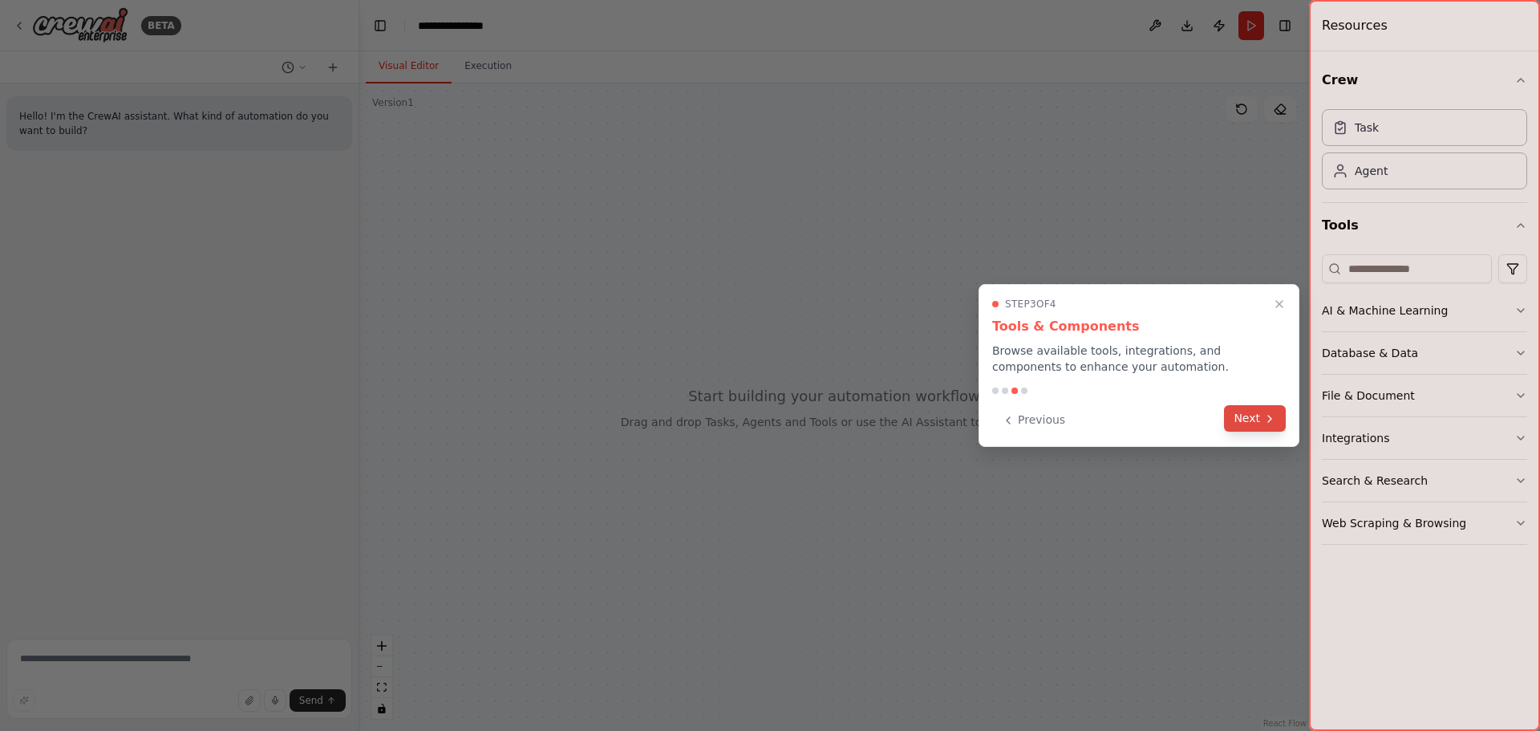 This screenshot has height=731, width=1540. What do you see at coordinates (1139, 327) in the screenshot?
I see `h3: Tools & Components` at bounding box center [1139, 327].